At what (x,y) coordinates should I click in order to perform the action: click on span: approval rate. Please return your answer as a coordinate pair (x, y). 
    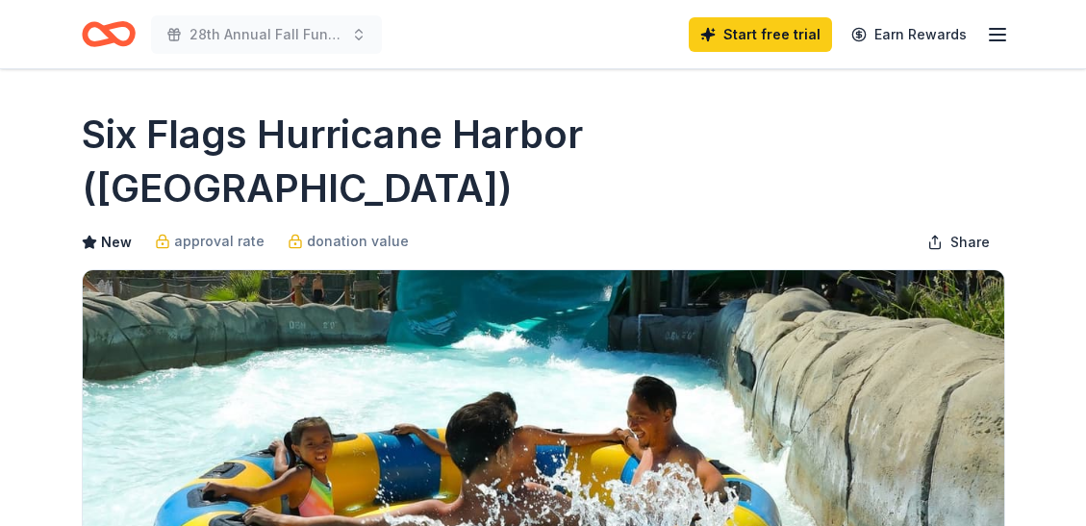
    Looking at the image, I should click on (219, 241).